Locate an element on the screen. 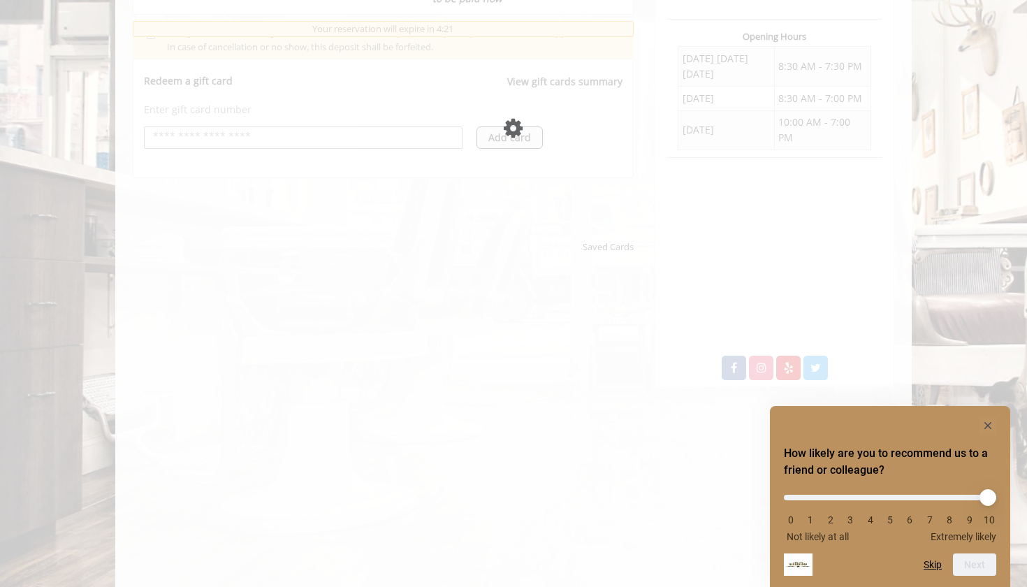 The height and width of the screenshot is (587, 1027). h2: How likely are you to recommend us to a friend or colleague? Select an option from 0 to 10, with ... is located at coordinates (890, 462).